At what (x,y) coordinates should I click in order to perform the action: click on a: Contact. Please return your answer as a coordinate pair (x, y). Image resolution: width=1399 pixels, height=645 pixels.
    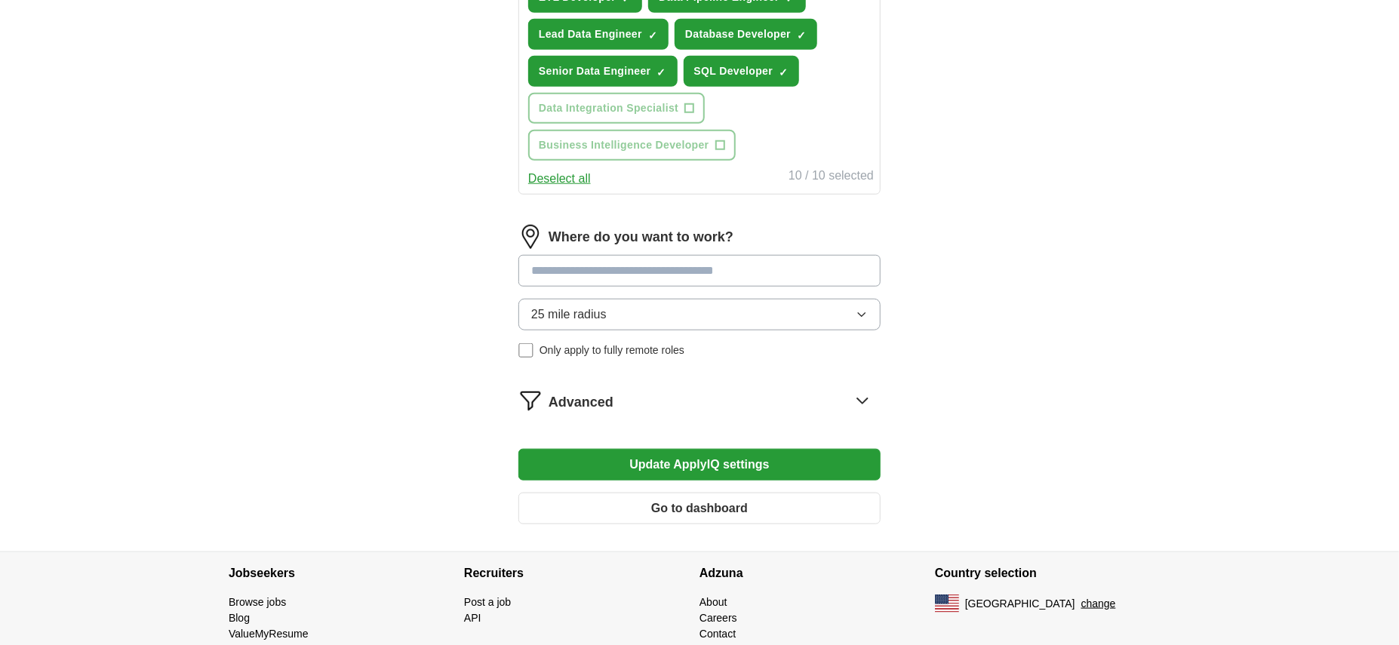
    Looking at the image, I should click on (718, 634).